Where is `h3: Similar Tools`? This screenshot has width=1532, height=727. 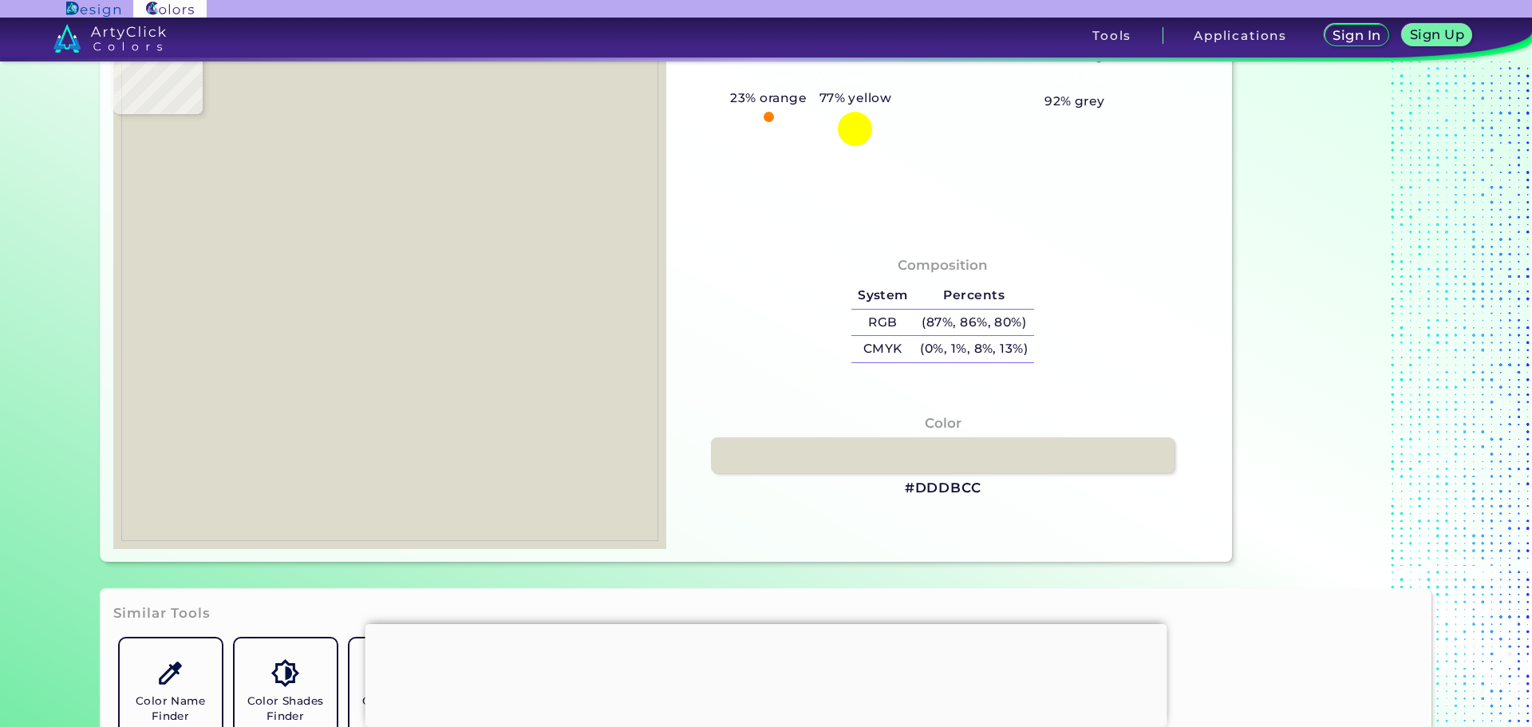
h3: Similar Tools is located at coordinates (162, 614).